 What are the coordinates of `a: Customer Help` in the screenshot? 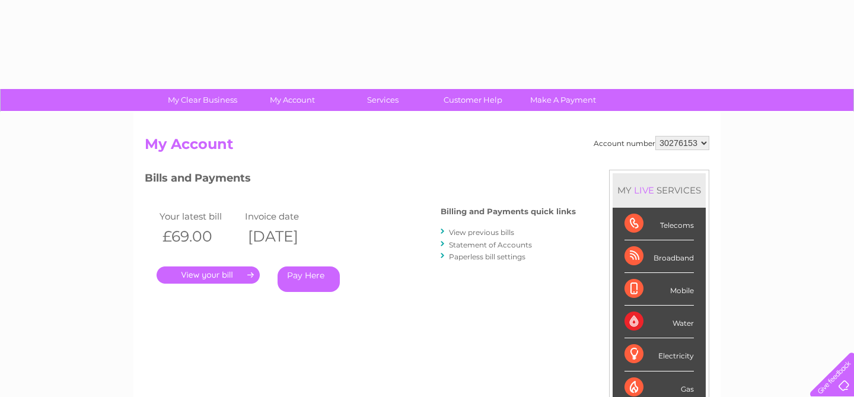 It's located at (473, 100).